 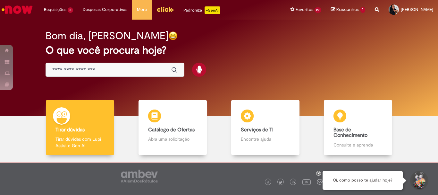 What do you see at coordinates (280, 182) in the screenshot?
I see `img: logo_footer_twitter.png` at bounding box center [280, 182].